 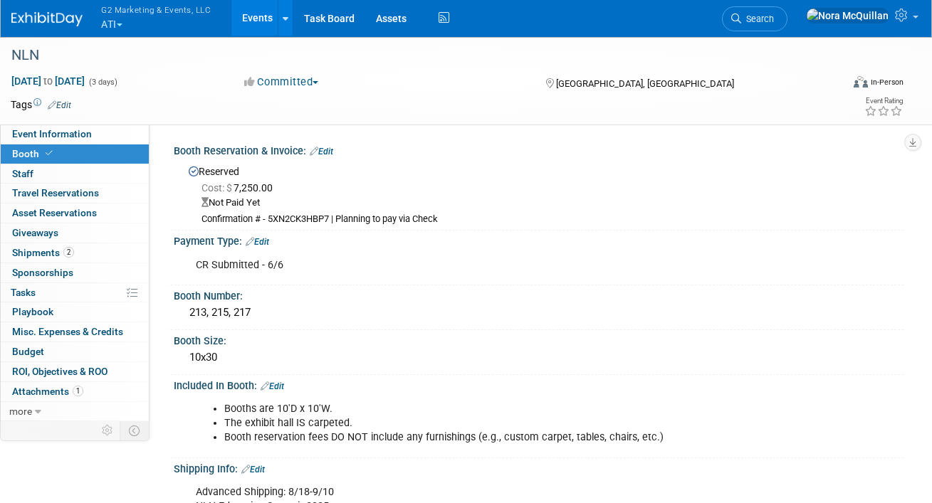 I want to click on a: ROI, Objectives & ROO, so click(x=75, y=372).